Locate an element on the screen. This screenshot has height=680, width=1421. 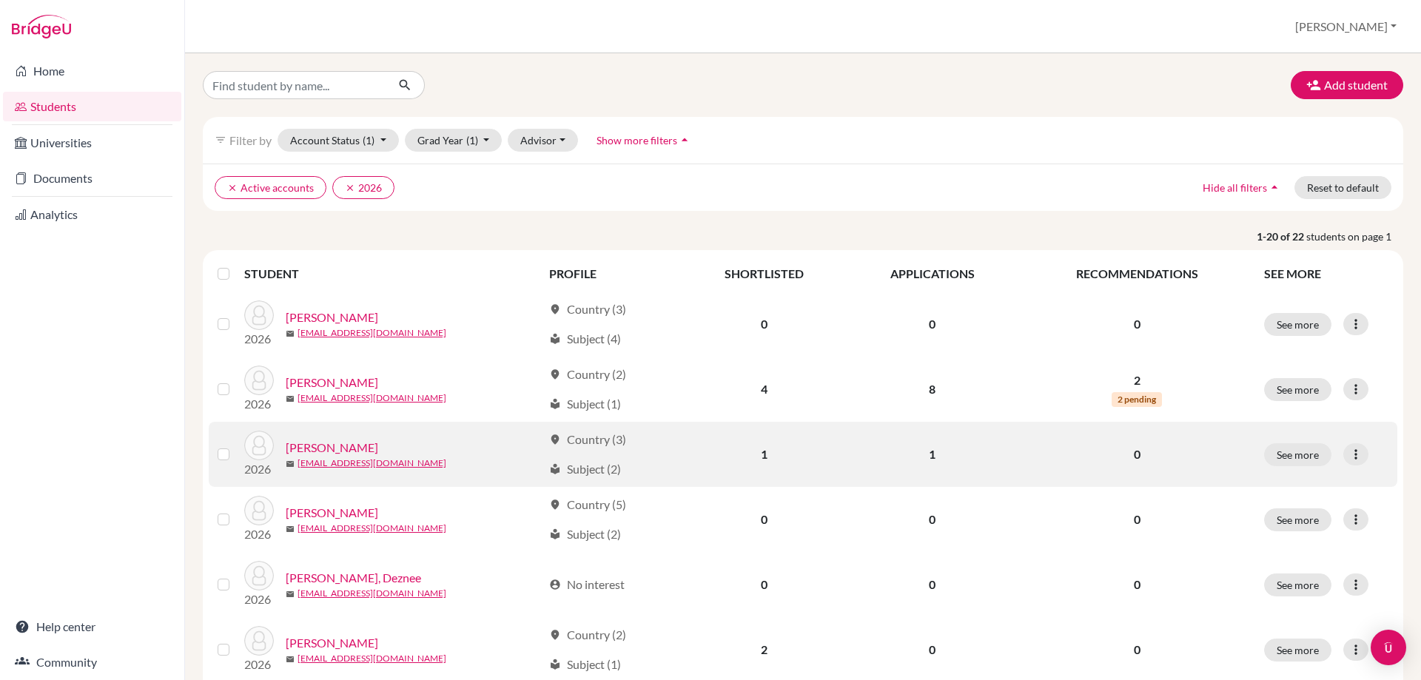
a: Home is located at coordinates (92, 71).